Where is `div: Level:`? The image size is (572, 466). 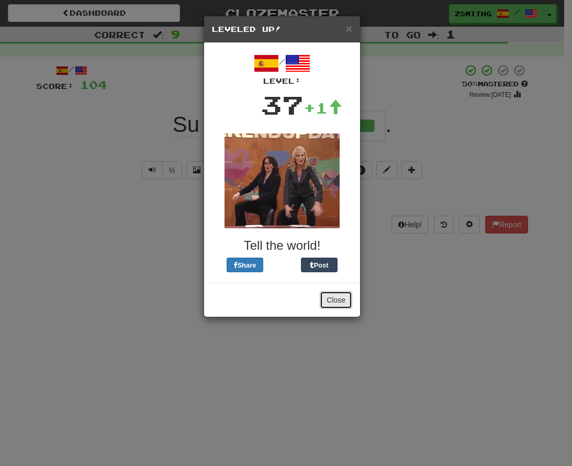 div: Level: is located at coordinates (282, 81).